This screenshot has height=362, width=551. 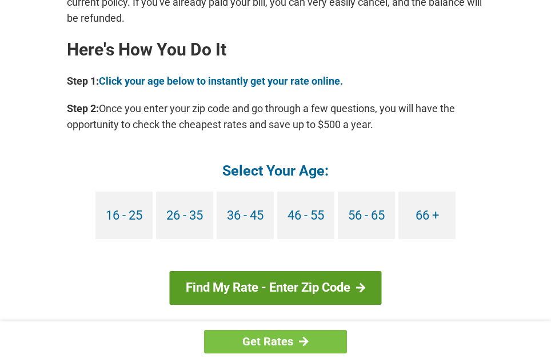 I want to click on b: Step 2:, so click(x=83, y=108).